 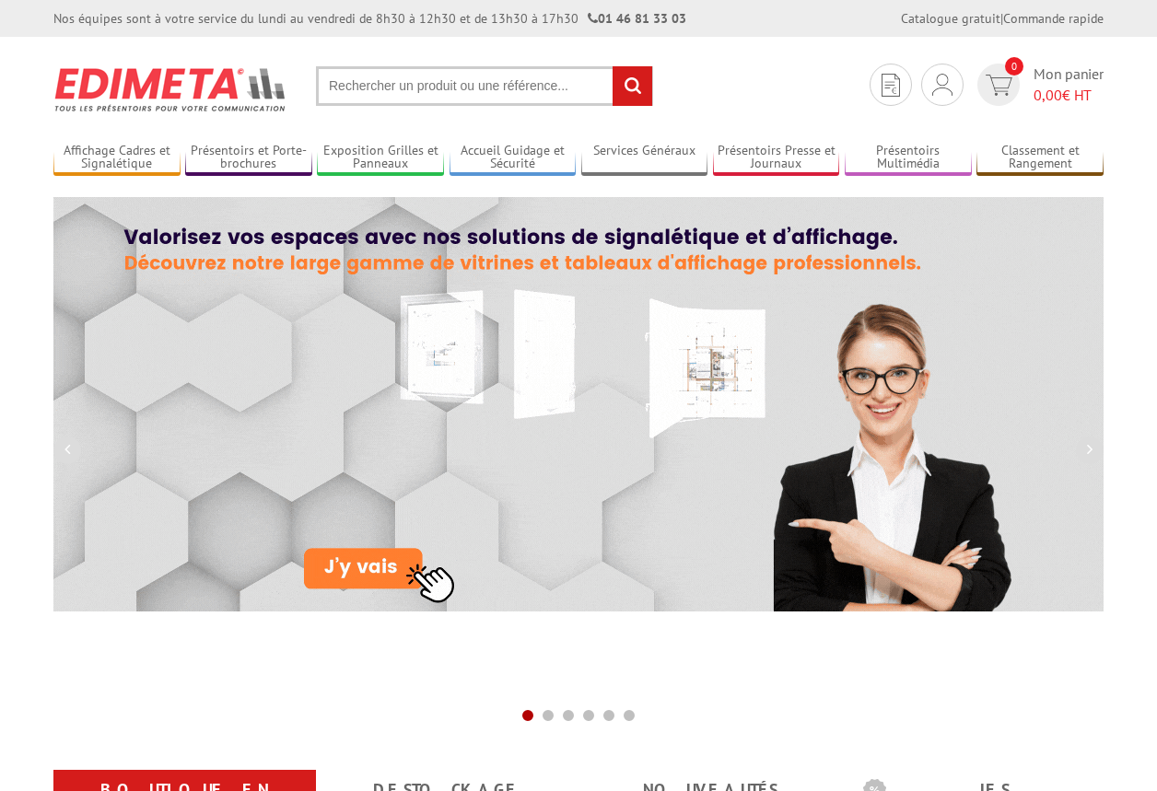 What do you see at coordinates (777, 158) in the screenshot?
I see `a: Présentoirs Presse et Journaux` at bounding box center [777, 158].